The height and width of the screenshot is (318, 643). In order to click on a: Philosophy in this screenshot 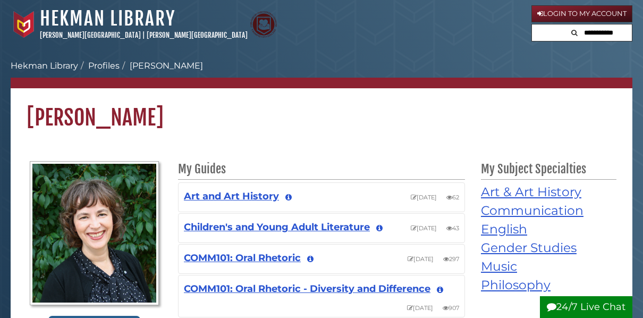, I will do `click(548, 284)`.